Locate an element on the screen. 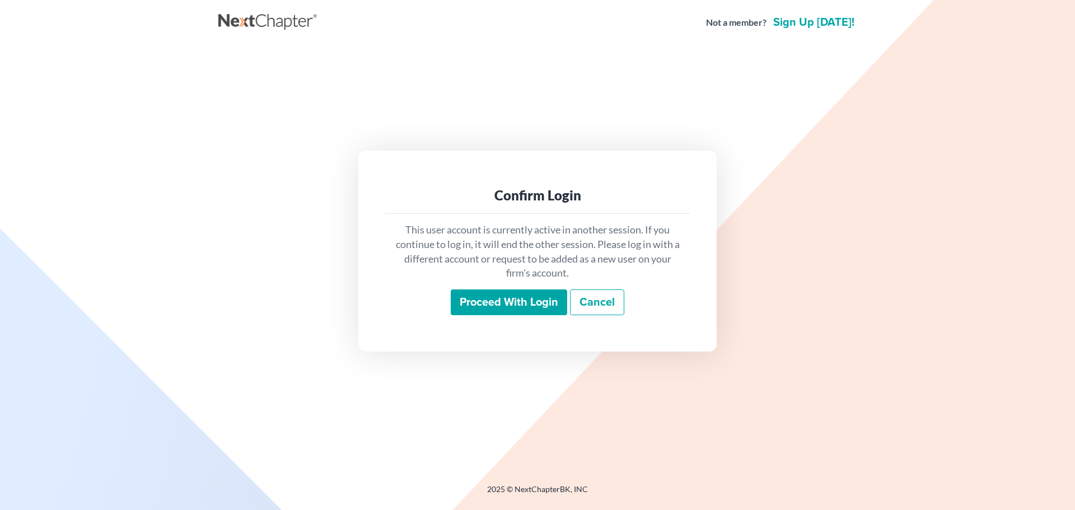 The image size is (1075, 510). p: This user account is currently active in another session. If you continue to log in, it will end ... is located at coordinates (538, 251).